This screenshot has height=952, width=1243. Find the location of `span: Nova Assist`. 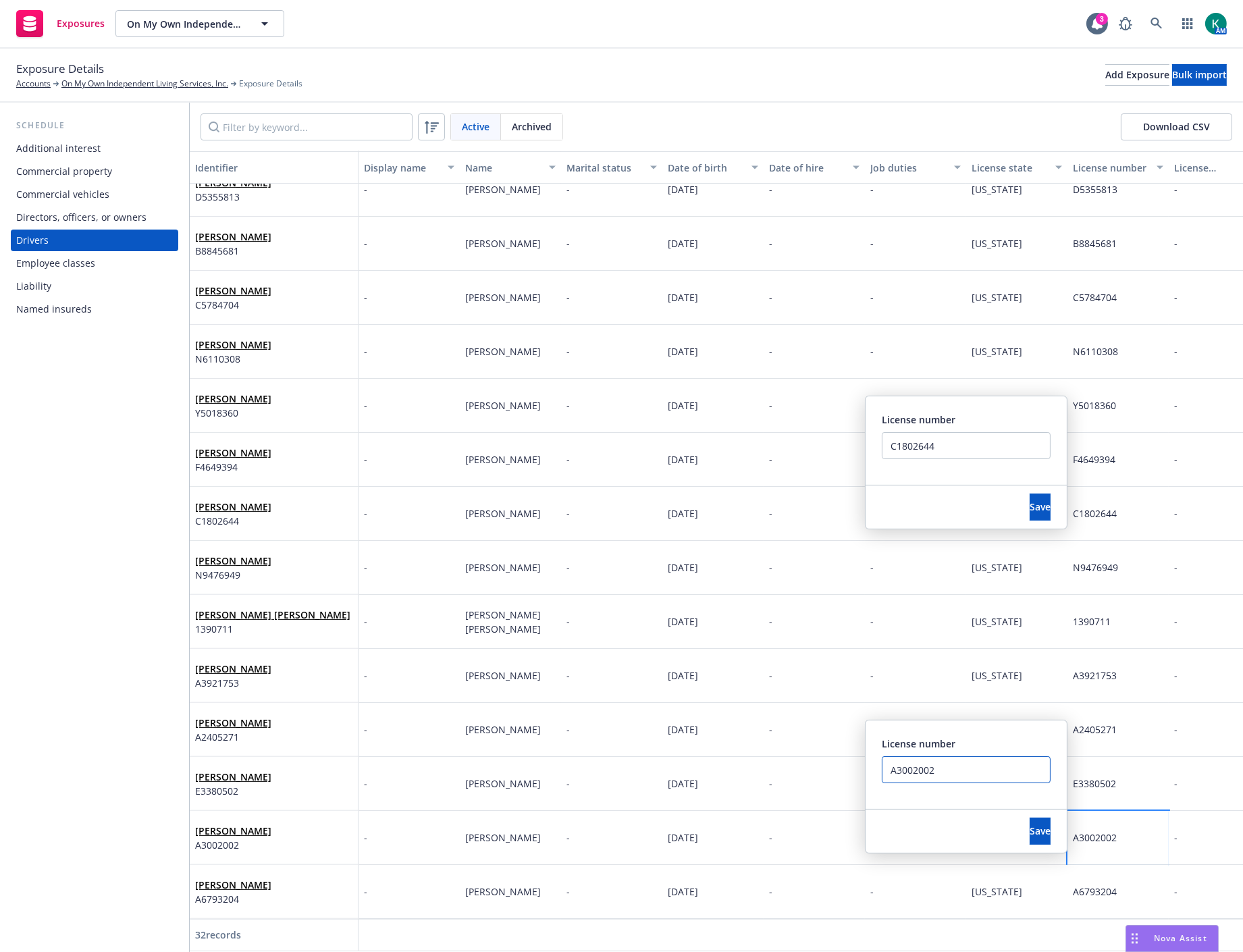

span: Nova Assist is located at coordinates (1180, 938).